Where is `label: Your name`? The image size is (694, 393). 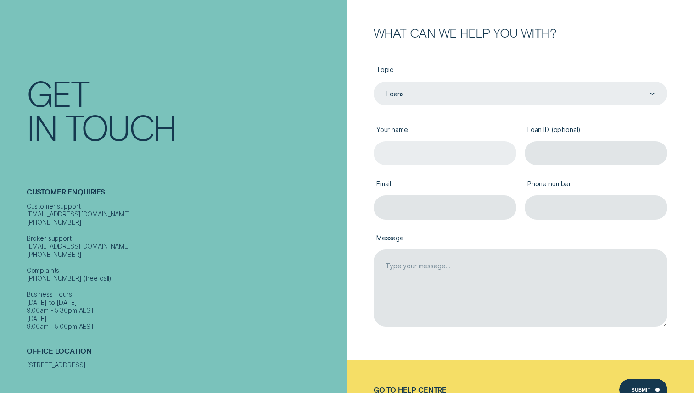
label: Your name is located at coordinates (445, 130).